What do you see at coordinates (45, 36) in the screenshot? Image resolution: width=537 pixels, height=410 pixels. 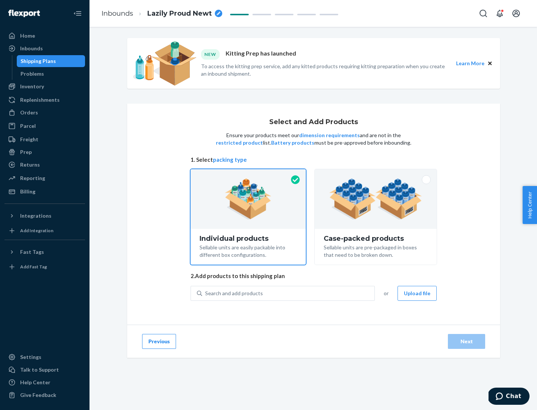 I see `a: Home` at bounding box center [45, 36].